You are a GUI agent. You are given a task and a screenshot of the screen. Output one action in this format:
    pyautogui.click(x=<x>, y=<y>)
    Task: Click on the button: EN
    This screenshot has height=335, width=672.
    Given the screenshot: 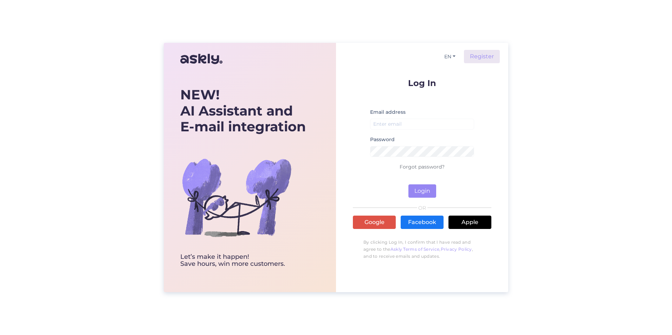 What is the action you would take?
    pyautogui.click(x=450, y=57)
    